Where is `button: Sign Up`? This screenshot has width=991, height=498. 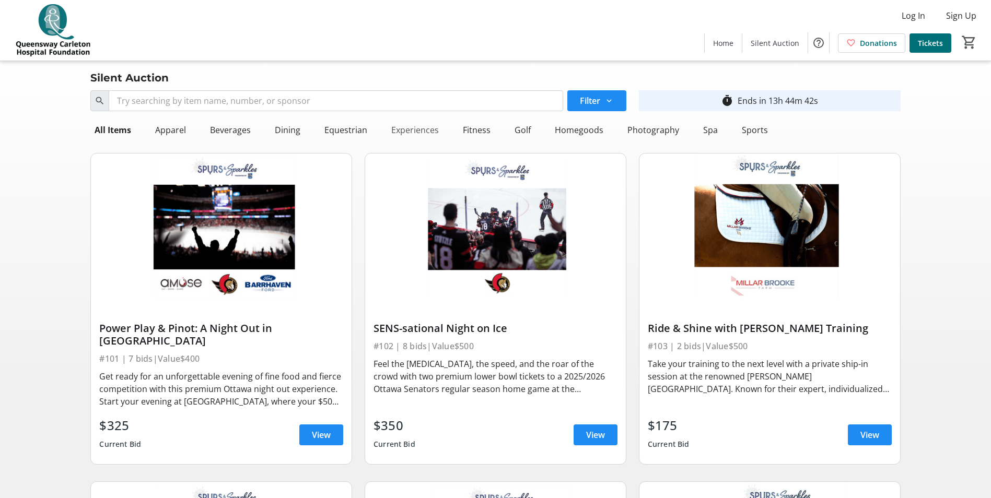 button: Sign Up is located at coordinates (961, 16).